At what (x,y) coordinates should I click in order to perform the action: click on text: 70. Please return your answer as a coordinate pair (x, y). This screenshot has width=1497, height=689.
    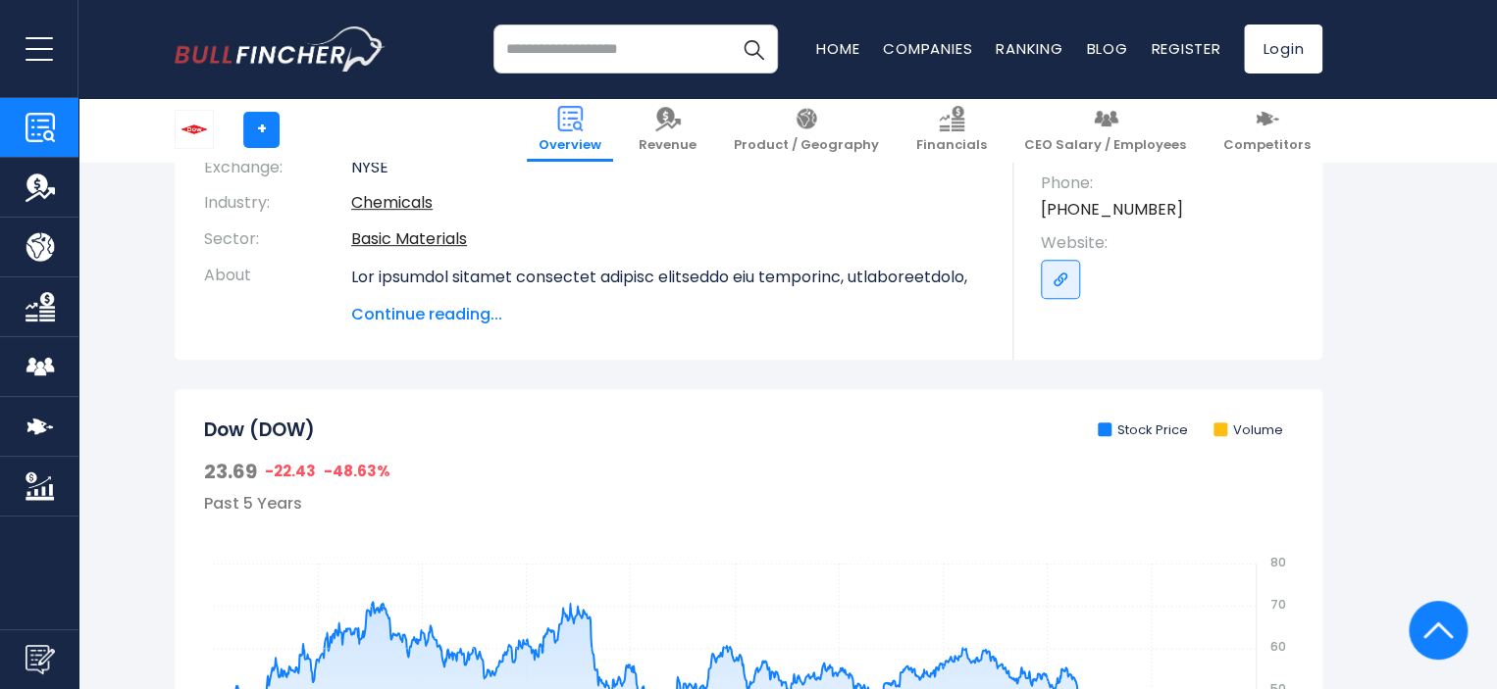
    Looking at the image, I should click on (1278, 604).